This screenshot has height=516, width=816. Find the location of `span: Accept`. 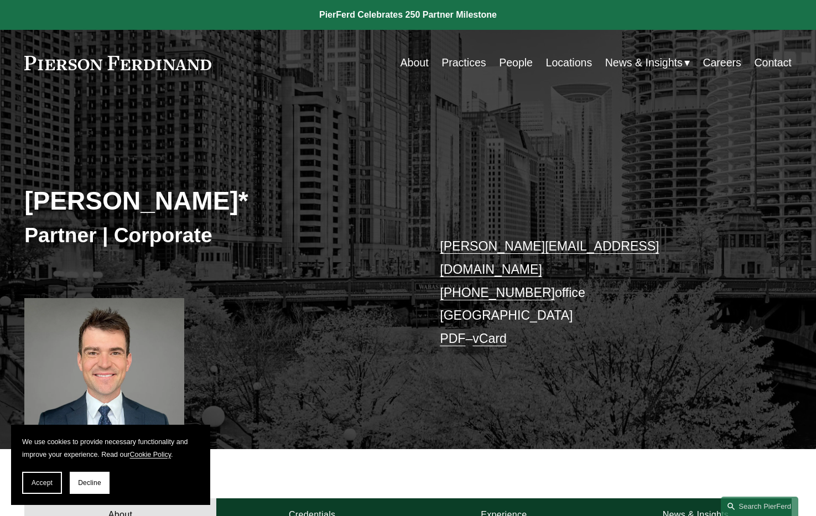

span: Accept is located at coordinates (42, 483).